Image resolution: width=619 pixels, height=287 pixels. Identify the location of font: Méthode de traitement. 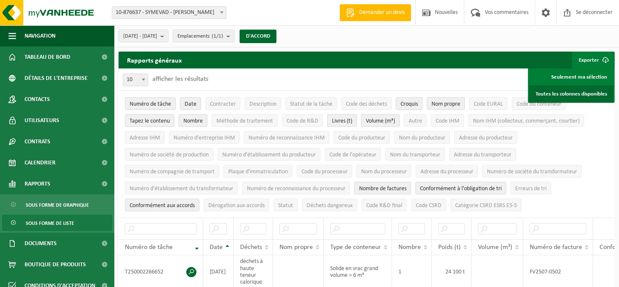
(245, 121).